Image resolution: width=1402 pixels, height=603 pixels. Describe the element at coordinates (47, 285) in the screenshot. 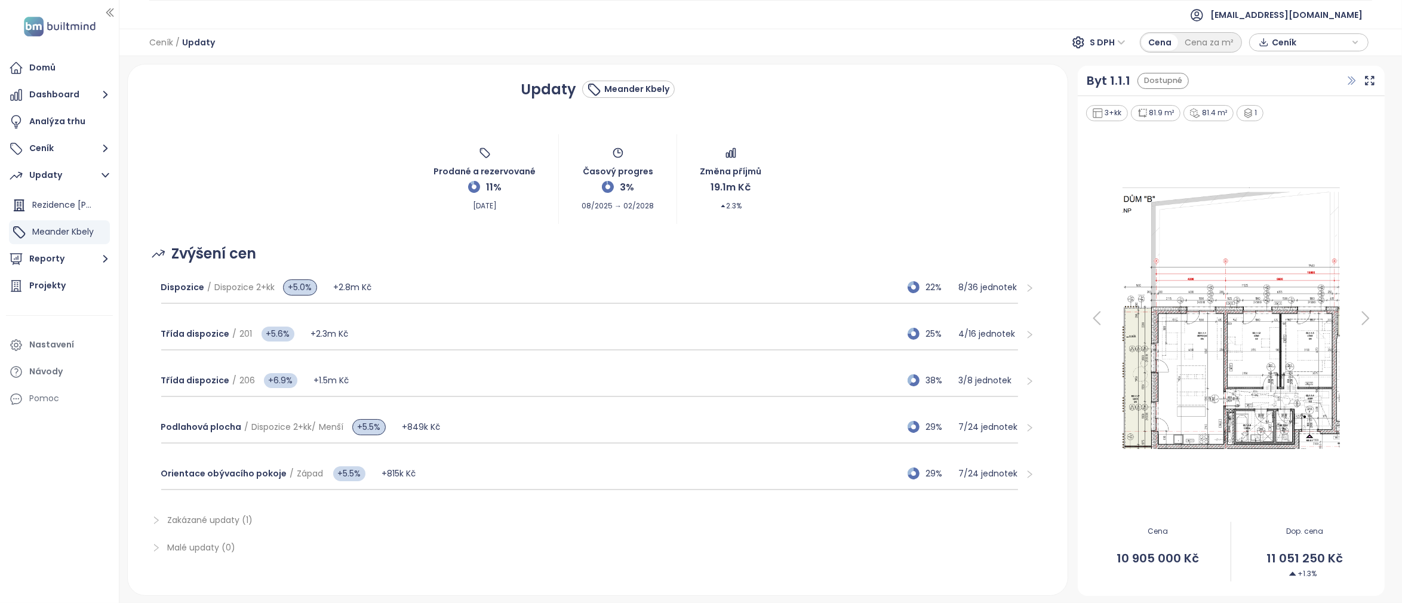

I see `div: Projekty` at that location.